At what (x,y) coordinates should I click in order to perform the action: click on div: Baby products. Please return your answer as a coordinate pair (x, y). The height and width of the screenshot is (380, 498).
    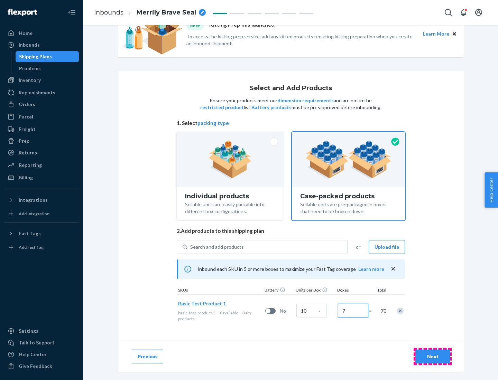
    Looking at the image, I should click on (220, 316).